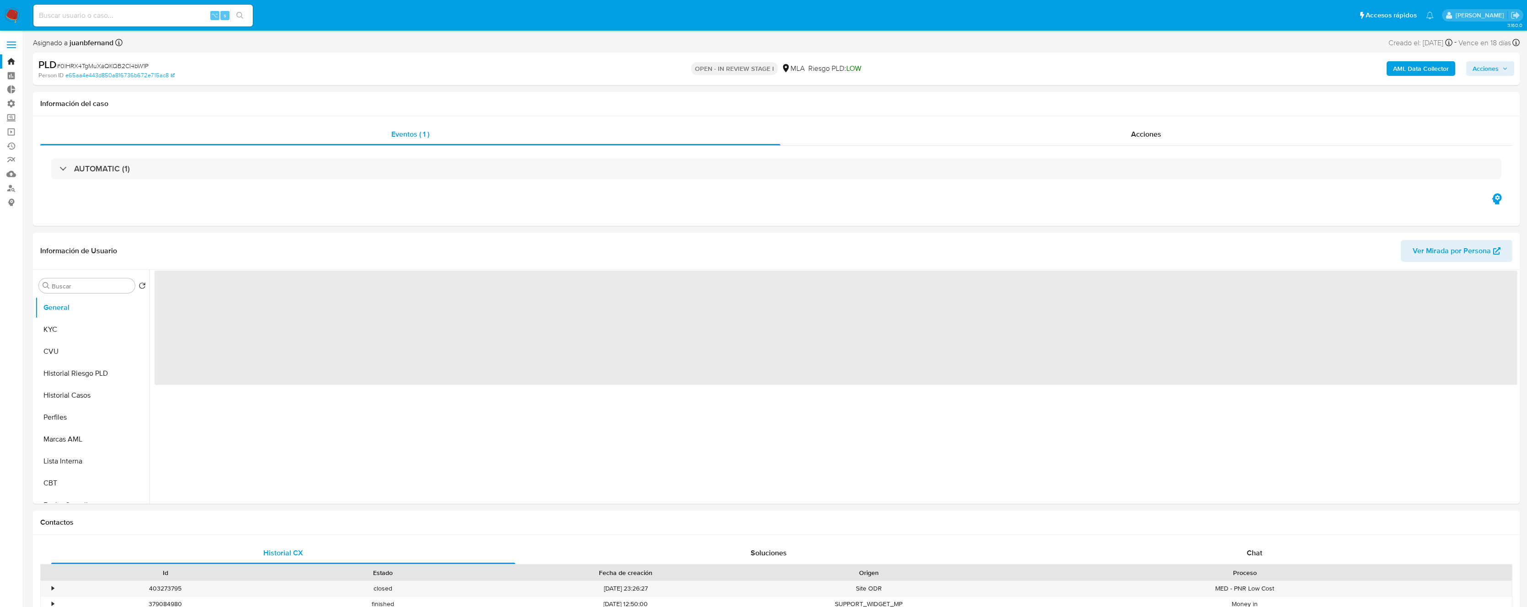 The image size is (1527, 607). I want to click on button: Acciones, so click(1490, 69).